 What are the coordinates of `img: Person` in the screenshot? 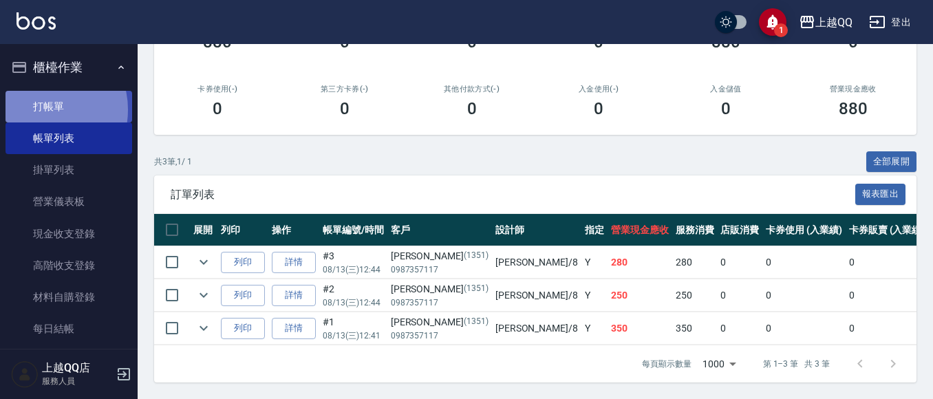 It's located at (25, 374).